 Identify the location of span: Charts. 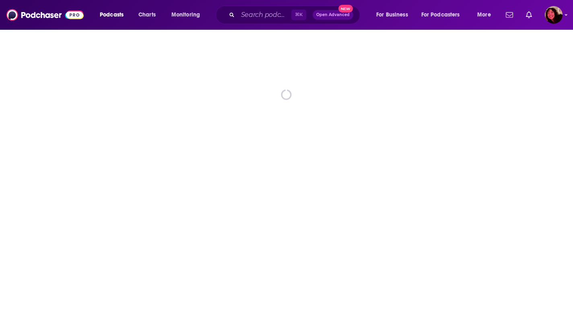
(147, 15).